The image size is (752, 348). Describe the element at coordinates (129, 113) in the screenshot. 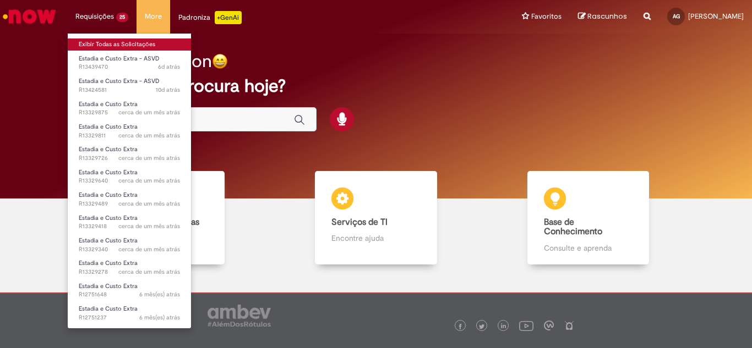

I see `span: R13329875` at that location.